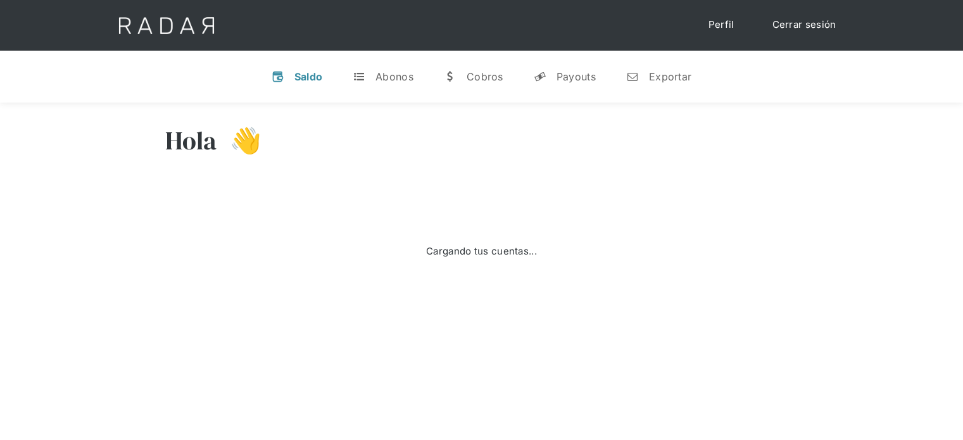 Image resolution: width=963 pixels, height=440 pixels. Describe the element at coordinates (576, 77) in the screenshot. I see `div: Payouts` at that location.